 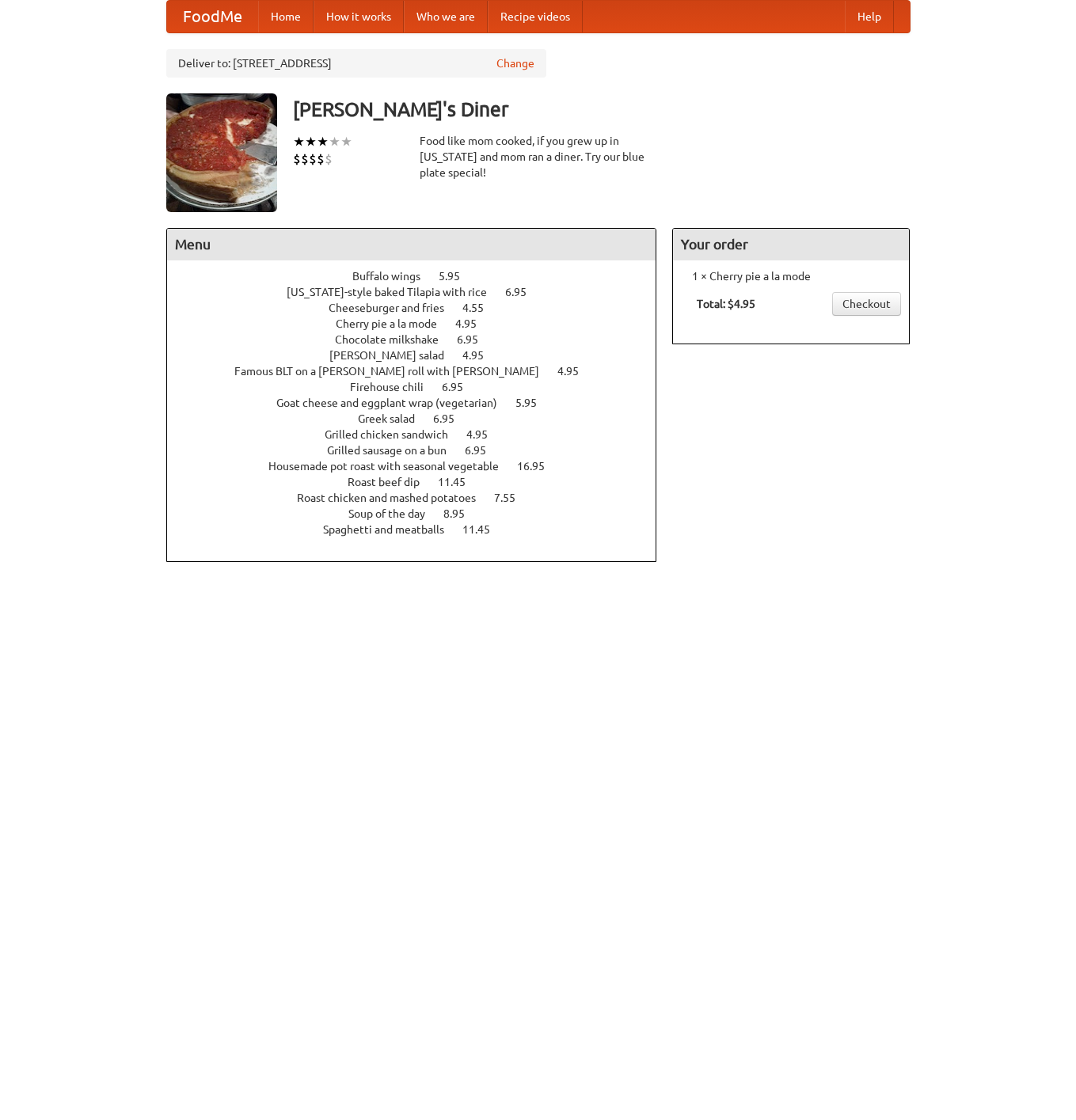 I want to click on a: Roast beef dip 11.45, so click(x=421, y=482).